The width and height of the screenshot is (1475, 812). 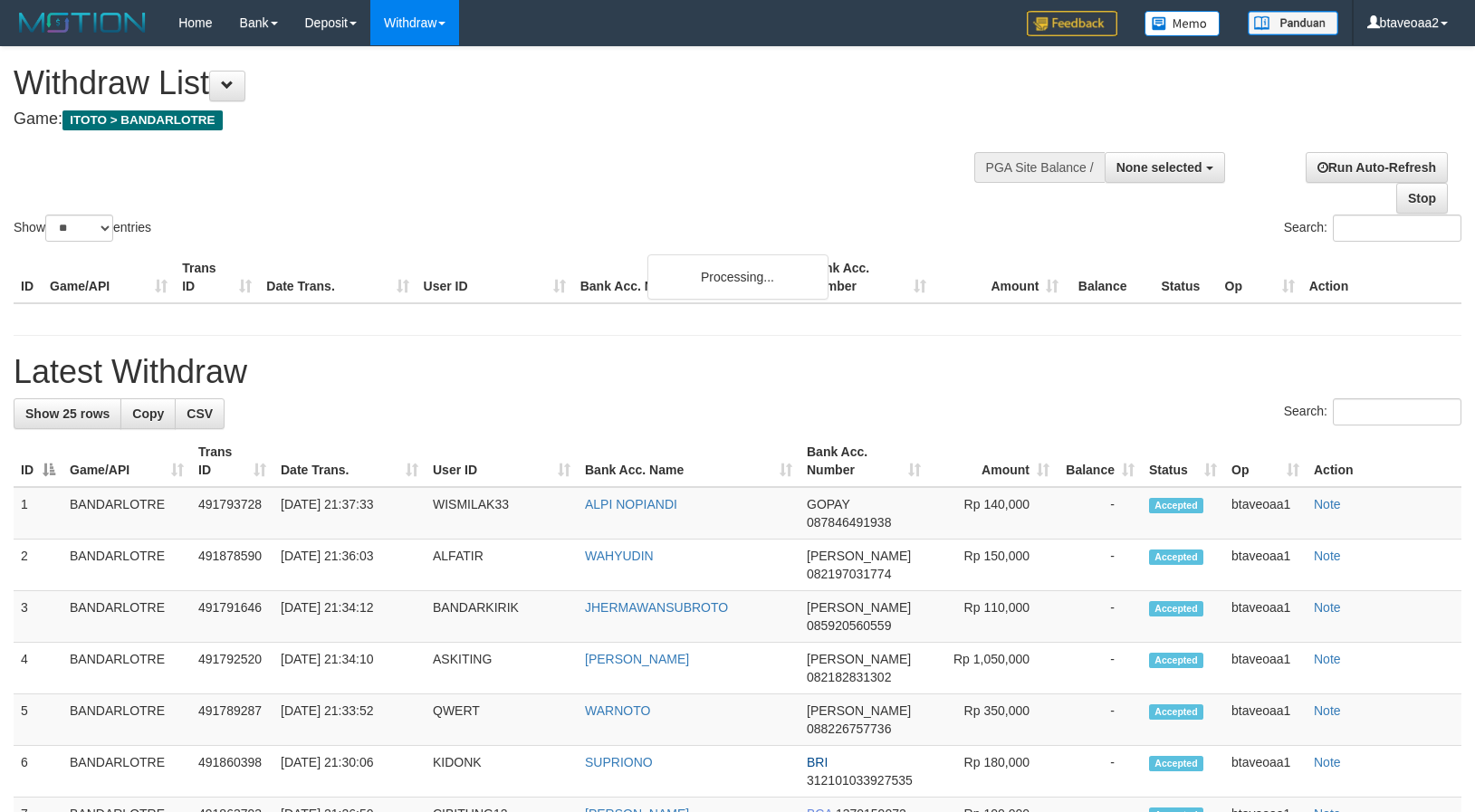 I want to click on span: Copy 082182831302 to clipboard, so click(x=848, y=677).